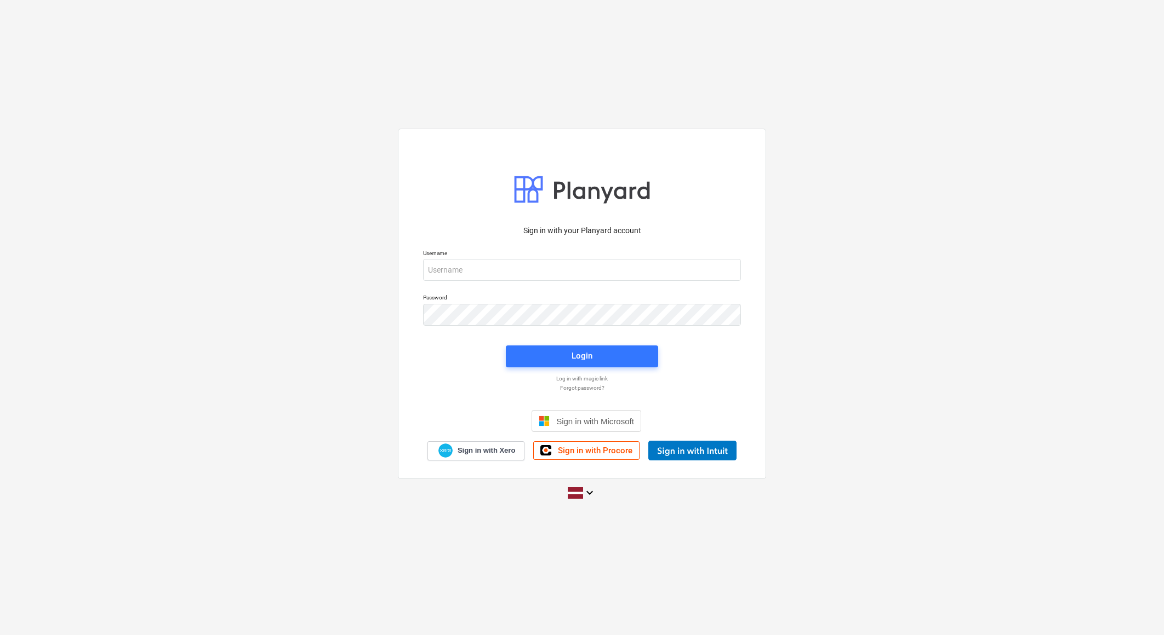 This screenshot has height=635, width=1164. I want to click on input: Username, so click(582, 270).